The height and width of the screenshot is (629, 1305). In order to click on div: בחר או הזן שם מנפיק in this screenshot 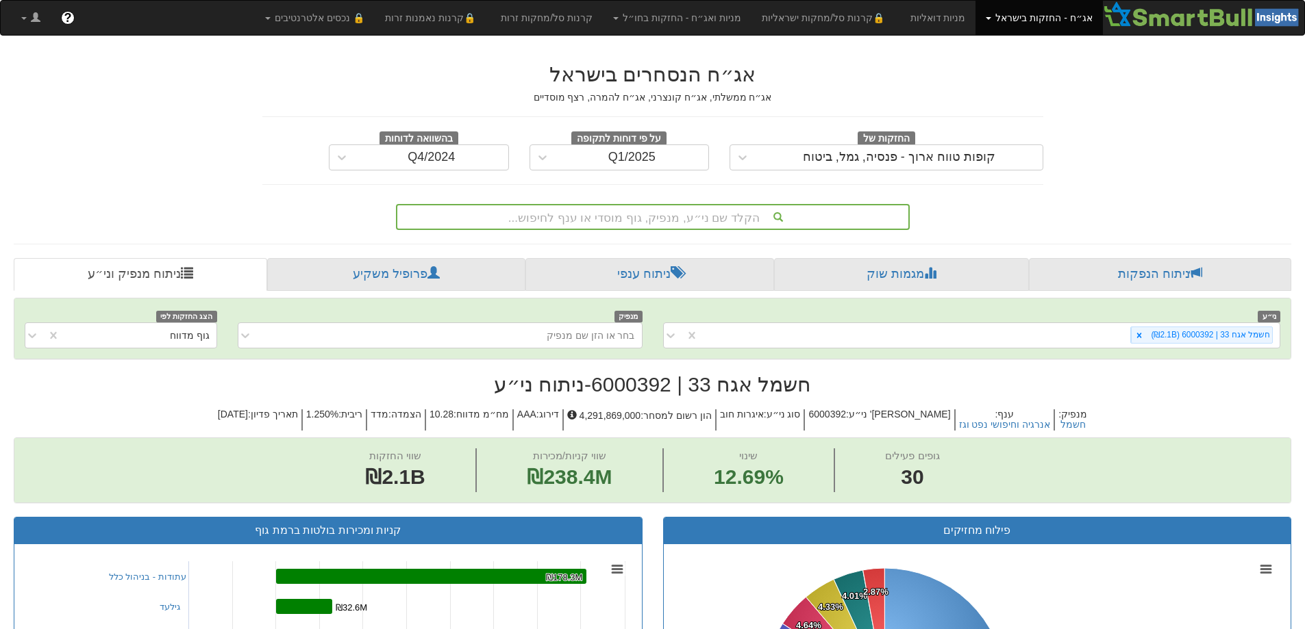, I will do `click(590, 336)`.